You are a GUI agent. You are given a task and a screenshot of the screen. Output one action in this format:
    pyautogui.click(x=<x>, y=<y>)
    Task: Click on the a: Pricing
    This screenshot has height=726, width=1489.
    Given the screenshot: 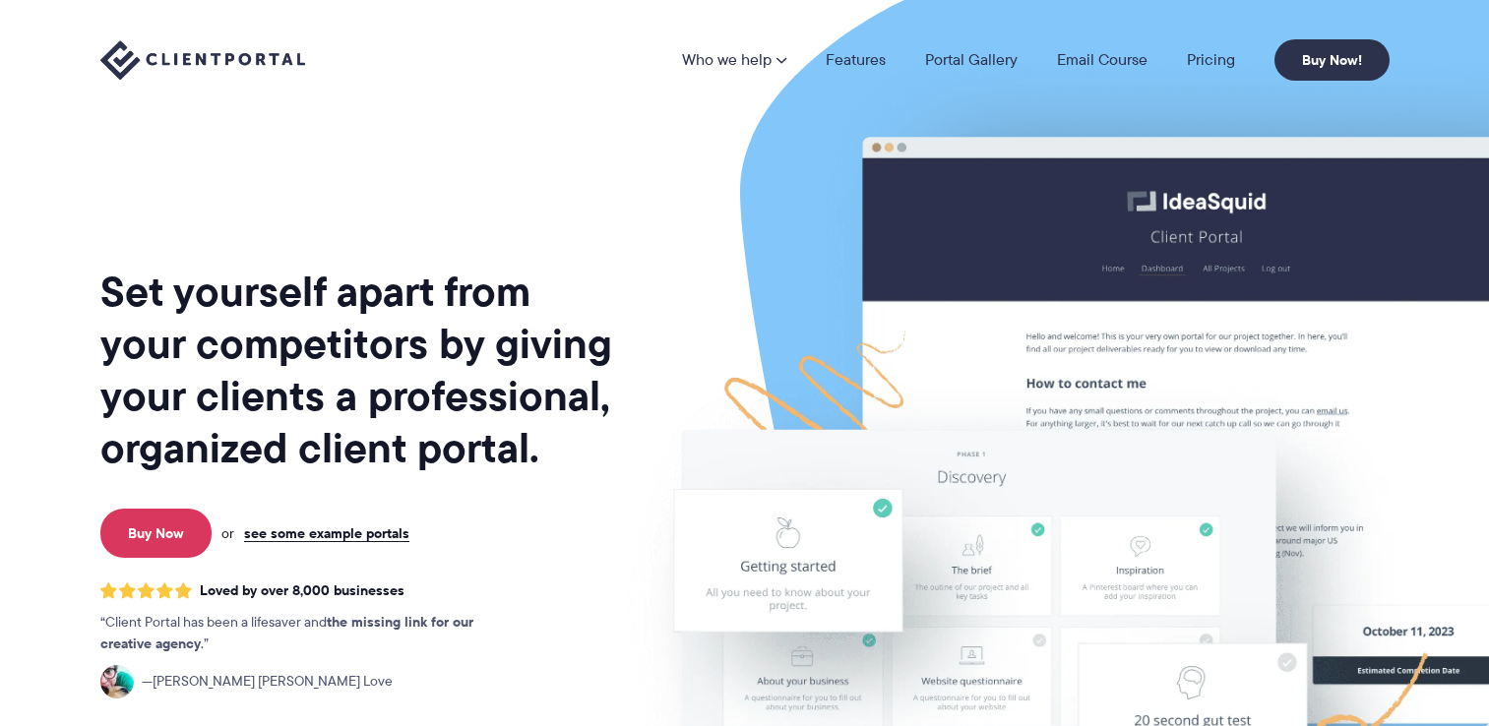 What is the action you would take?
    pyautogui.click(x=1210, y=60)
    